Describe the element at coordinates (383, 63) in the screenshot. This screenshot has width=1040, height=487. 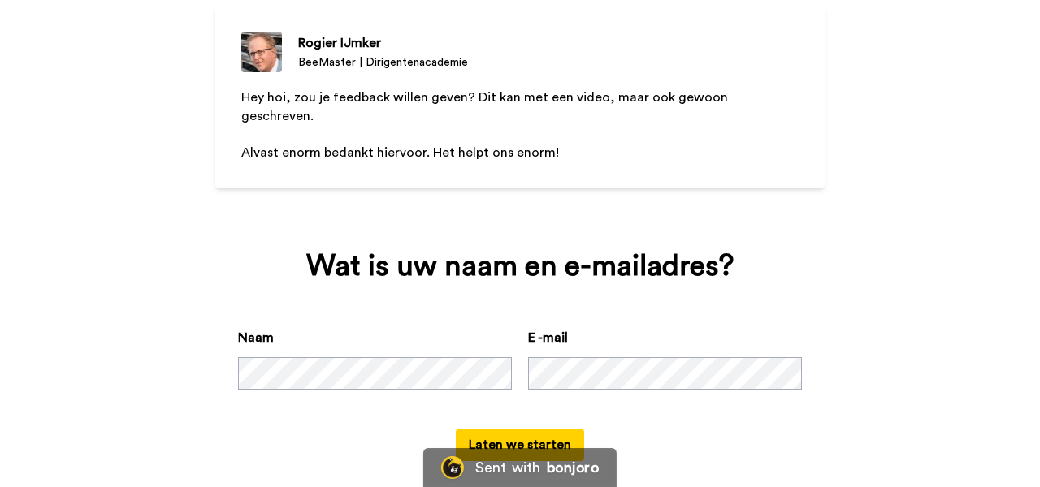
I see `div: BeeMaster | Dirigentenacademie` at that location.